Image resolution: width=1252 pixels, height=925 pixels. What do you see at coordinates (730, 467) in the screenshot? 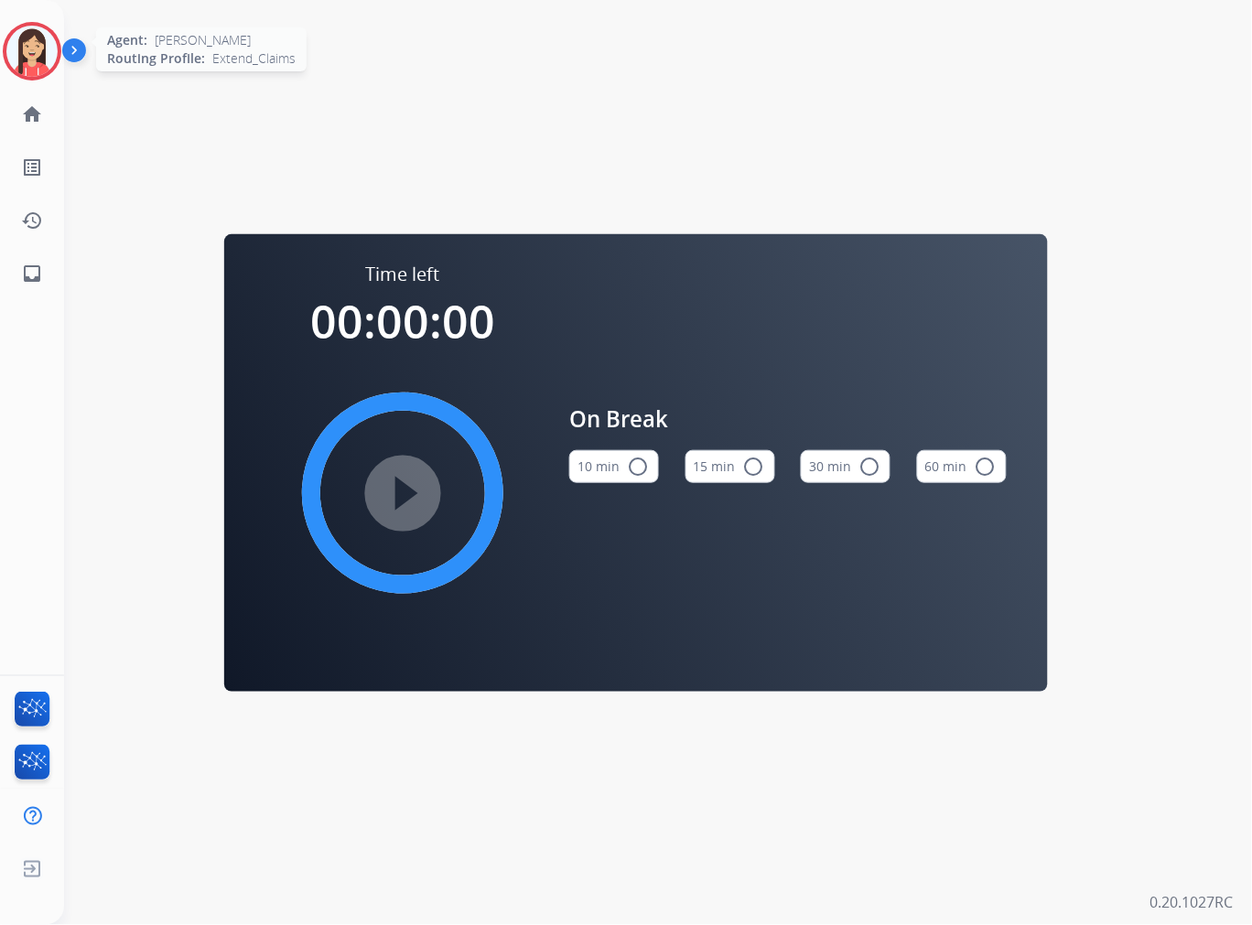
I see `button: 15 min` at bounding box center [730, 467].